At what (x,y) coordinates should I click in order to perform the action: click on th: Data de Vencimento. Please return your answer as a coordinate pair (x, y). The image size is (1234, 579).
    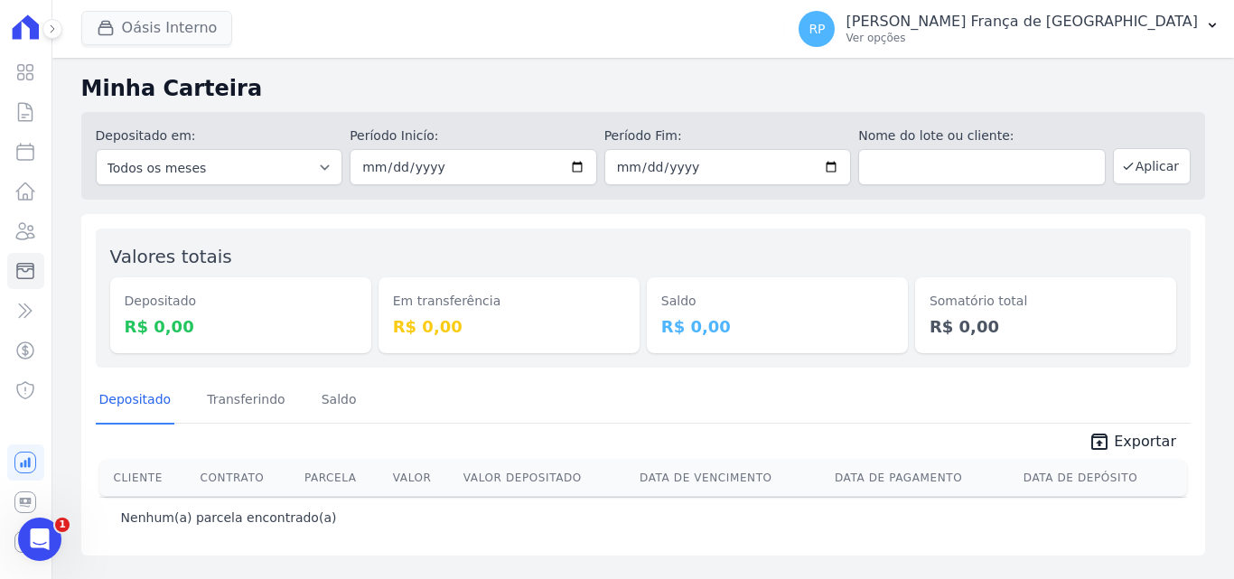
    Looking at the image, I should click on (730, 478).